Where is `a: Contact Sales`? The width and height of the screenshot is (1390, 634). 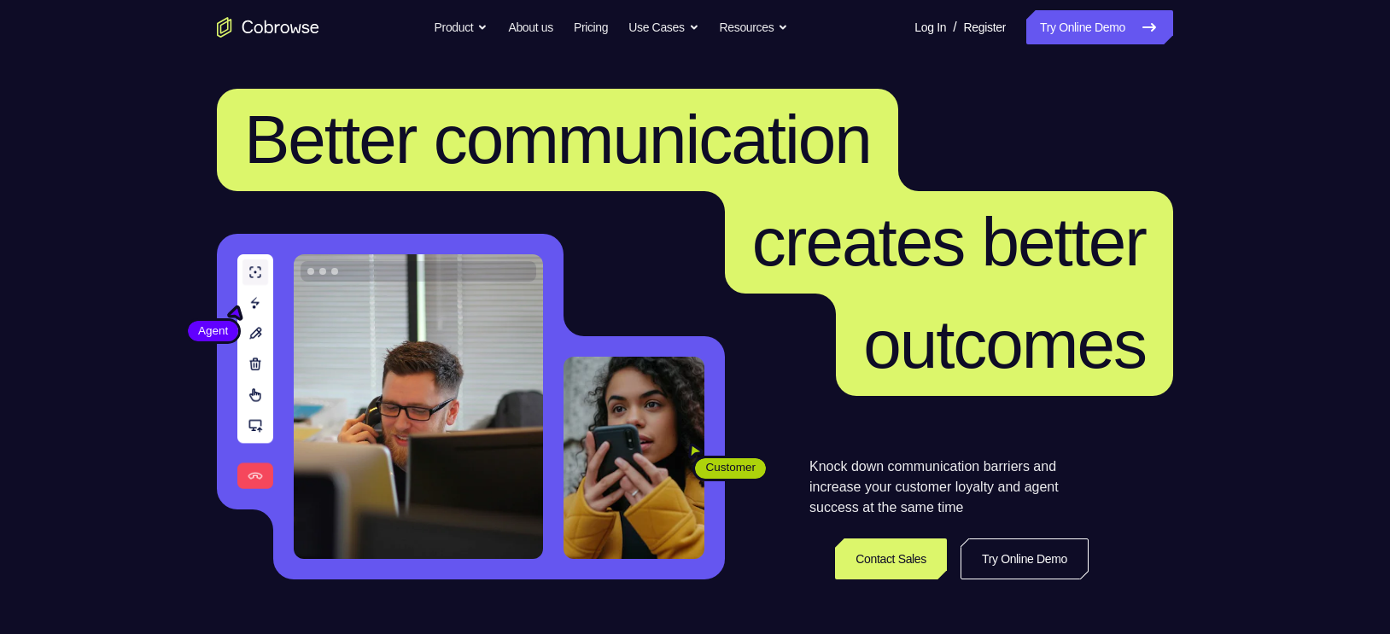 a: Contact Sales is located at coordinates (890, 559).